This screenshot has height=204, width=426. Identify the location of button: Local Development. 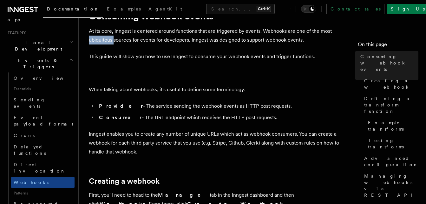
(40, 46).